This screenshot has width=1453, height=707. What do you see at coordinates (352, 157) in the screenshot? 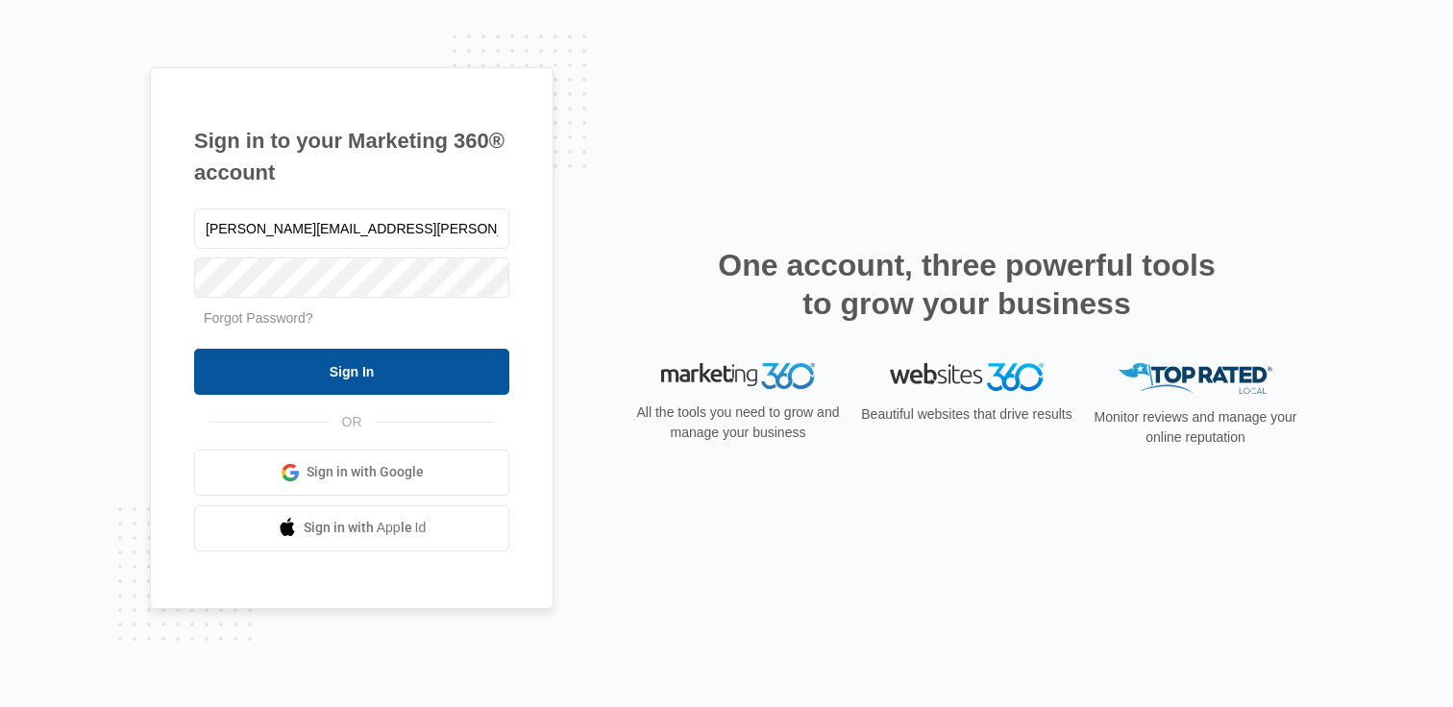
I see `h1: Sign in to your Marketing 360® account` at bounding box center [352, 157].